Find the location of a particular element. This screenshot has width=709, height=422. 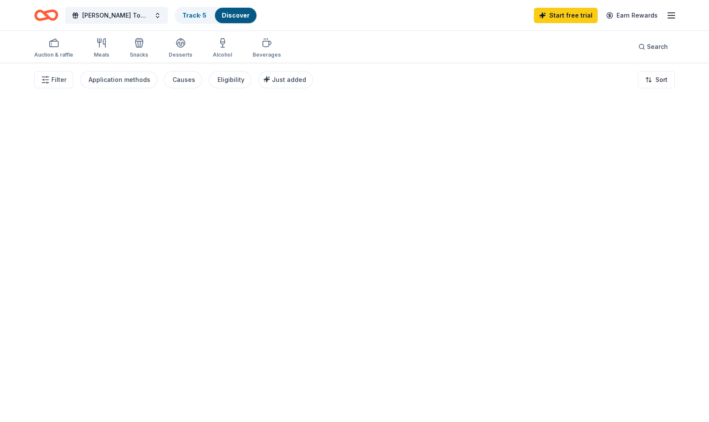

button: Application methods is located at coordinates (119, 80).